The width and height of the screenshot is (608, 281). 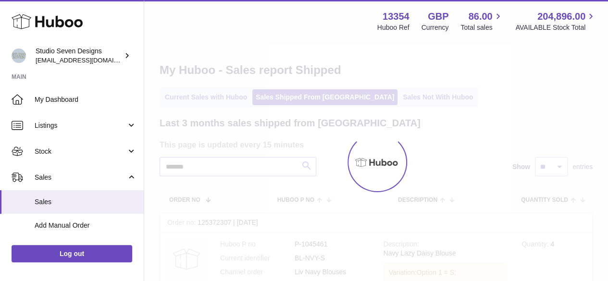 I want to click on span: 204,896.00, so click(x=561, y=16).